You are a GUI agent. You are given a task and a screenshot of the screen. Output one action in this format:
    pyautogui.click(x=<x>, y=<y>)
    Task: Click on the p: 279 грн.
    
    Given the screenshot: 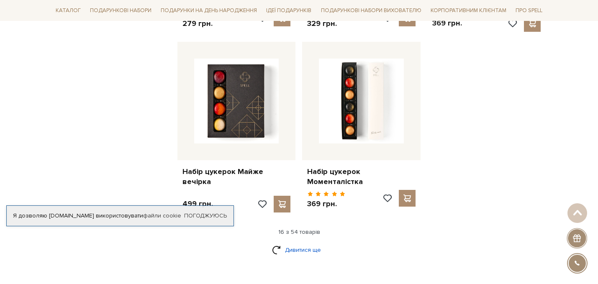 What is the action you would take?
    pyautogui.click(x=201, y=23)
    